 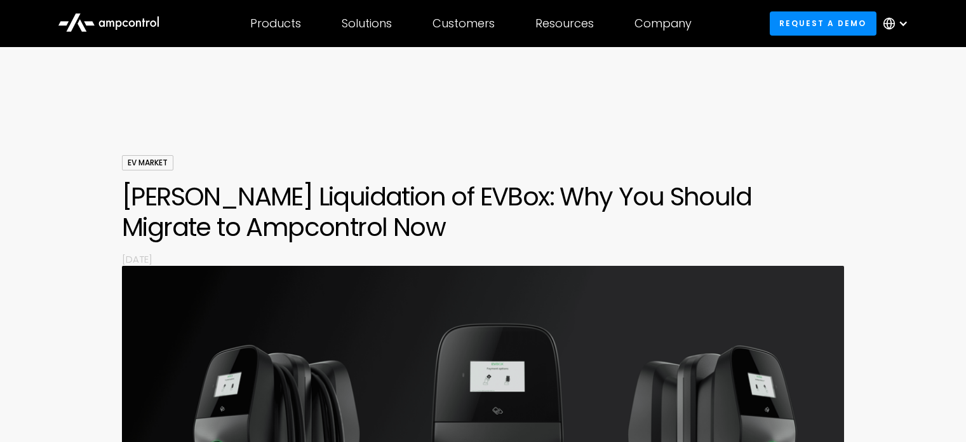 I want to click on a: Request a demo, so click(x=823, y=23).